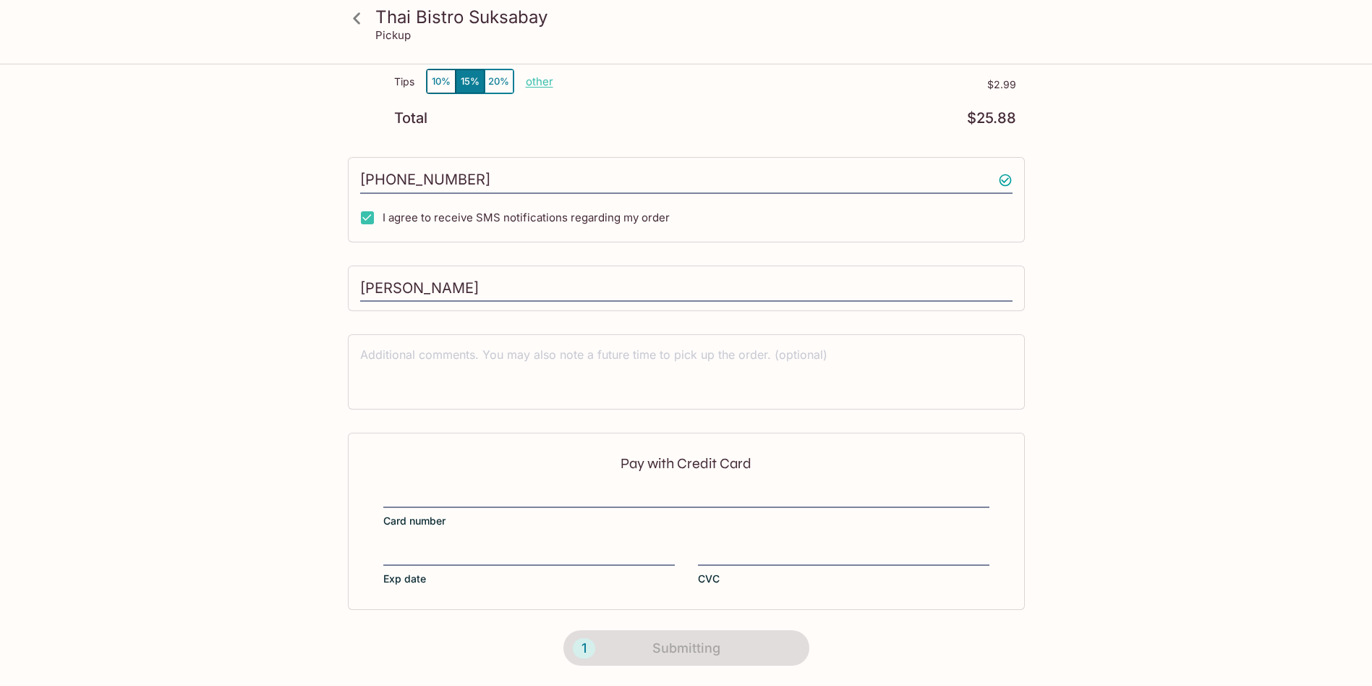 The height and width of the screenshot is (686, 1372). What do you see at coordinates (785, 85) in the screenshot?
I see `p: $2.99` at bounding box center [785, 85].